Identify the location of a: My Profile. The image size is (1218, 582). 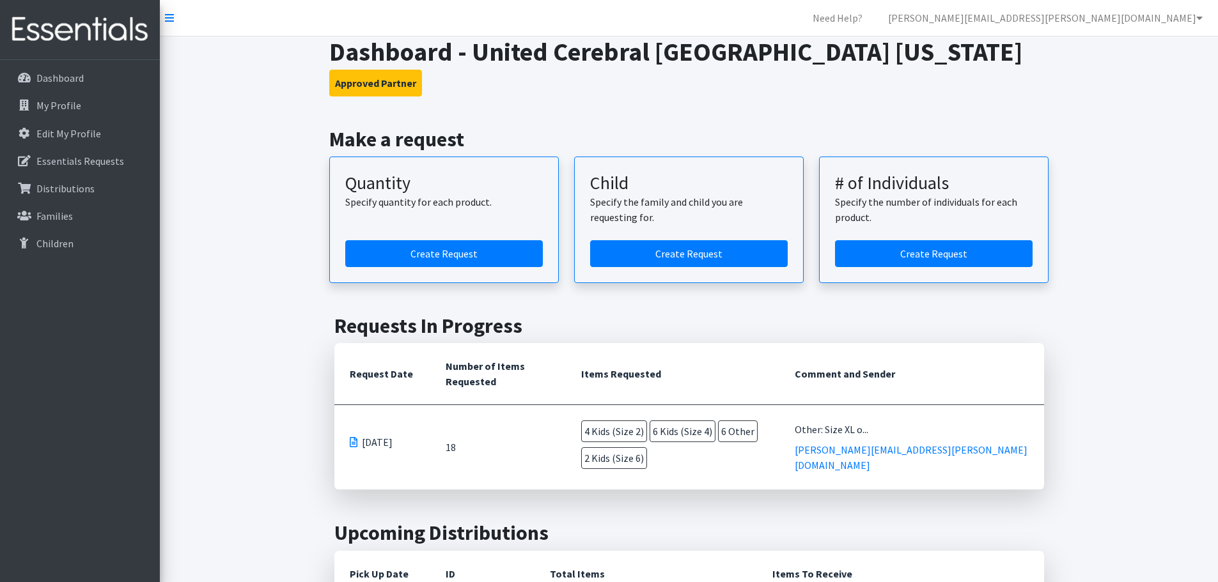
(80, 105).